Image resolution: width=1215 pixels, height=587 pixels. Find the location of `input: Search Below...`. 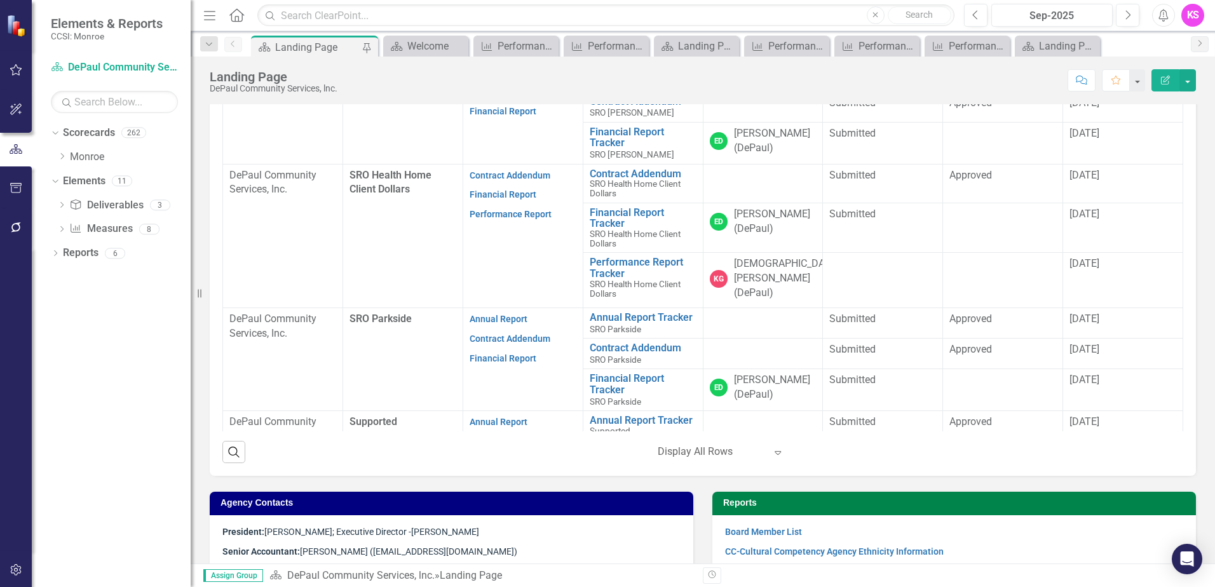

input: Search Below... is located at coordinates (114, 102).